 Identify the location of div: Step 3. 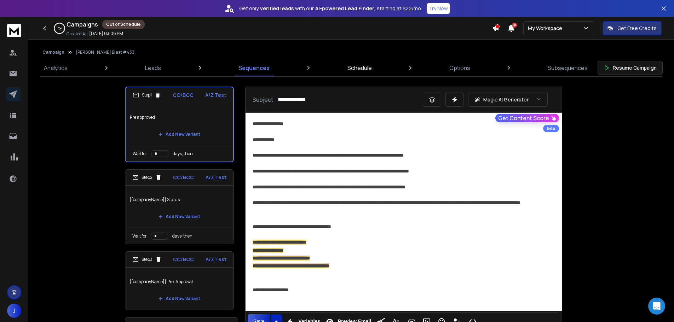
(147, 260).